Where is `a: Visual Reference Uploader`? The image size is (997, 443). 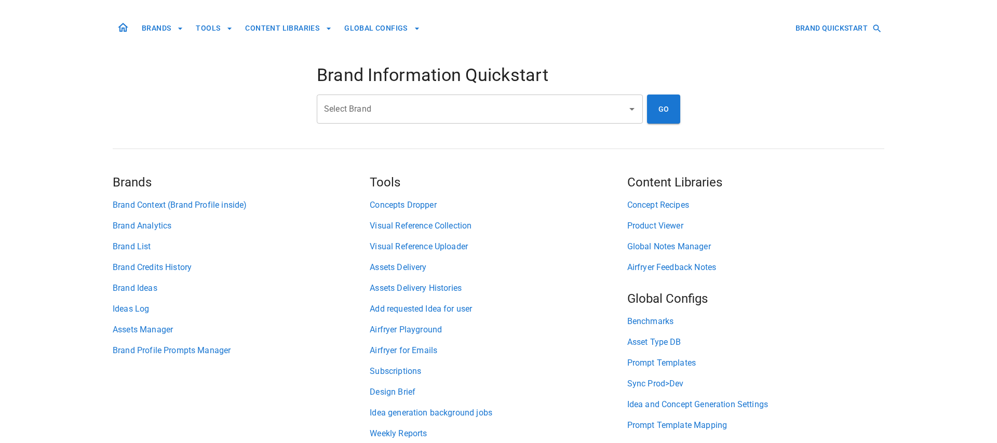
a: Visual Reference Uploader is located at coordinates (498, 247).